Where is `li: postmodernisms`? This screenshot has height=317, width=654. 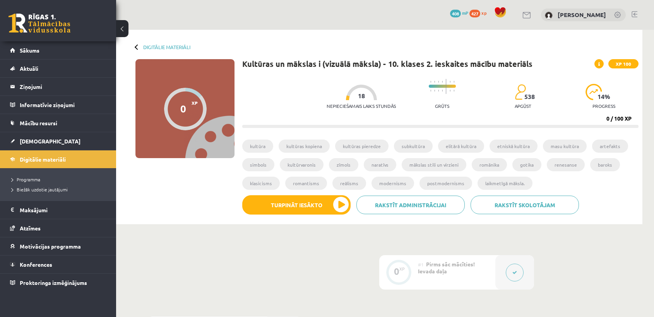 li: postmodernisms is located at coordinates (446, 183).